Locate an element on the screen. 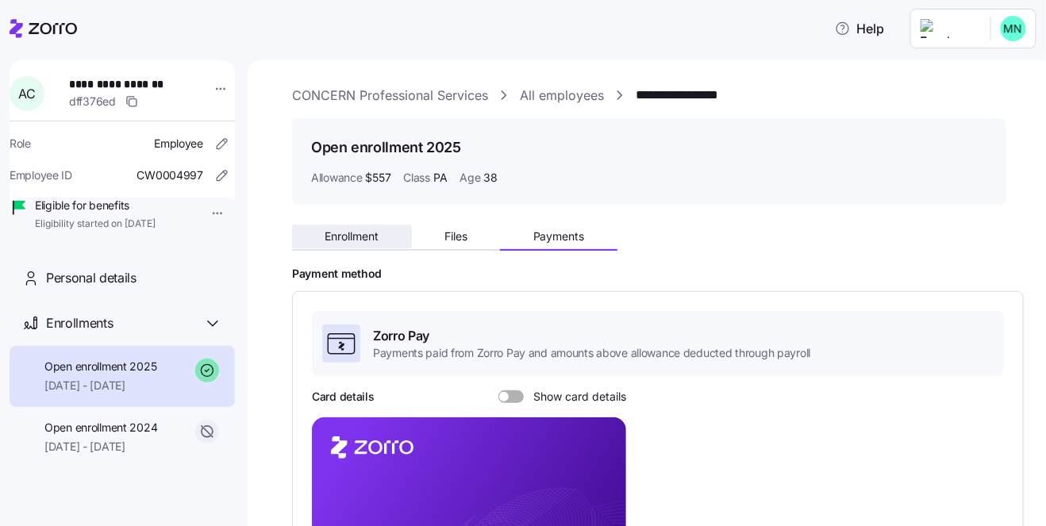 This screenshot has height=526, width=1046. span: Zorro Pay is located at coordinates (591, 336).